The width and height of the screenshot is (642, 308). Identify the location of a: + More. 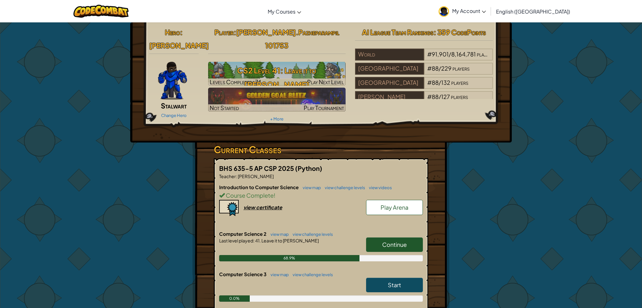
(277, 119).